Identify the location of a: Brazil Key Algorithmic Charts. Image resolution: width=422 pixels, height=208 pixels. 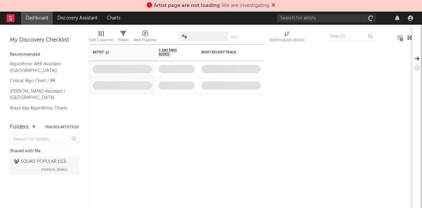
(41, 108).